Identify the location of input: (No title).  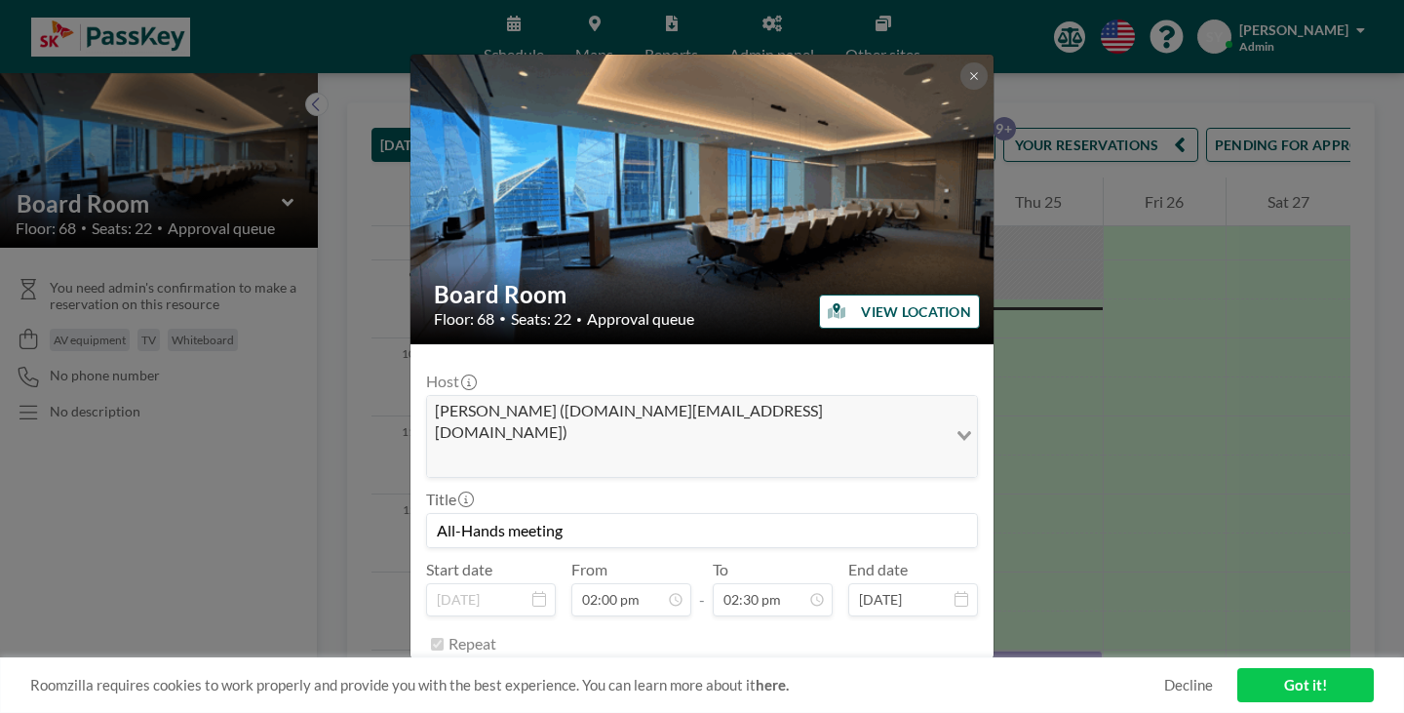
(702, 531).